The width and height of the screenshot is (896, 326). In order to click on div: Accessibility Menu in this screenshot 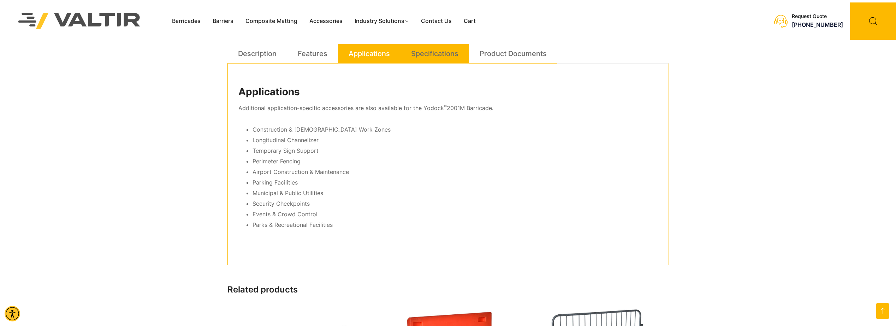, I will do `click(12, 314)`.